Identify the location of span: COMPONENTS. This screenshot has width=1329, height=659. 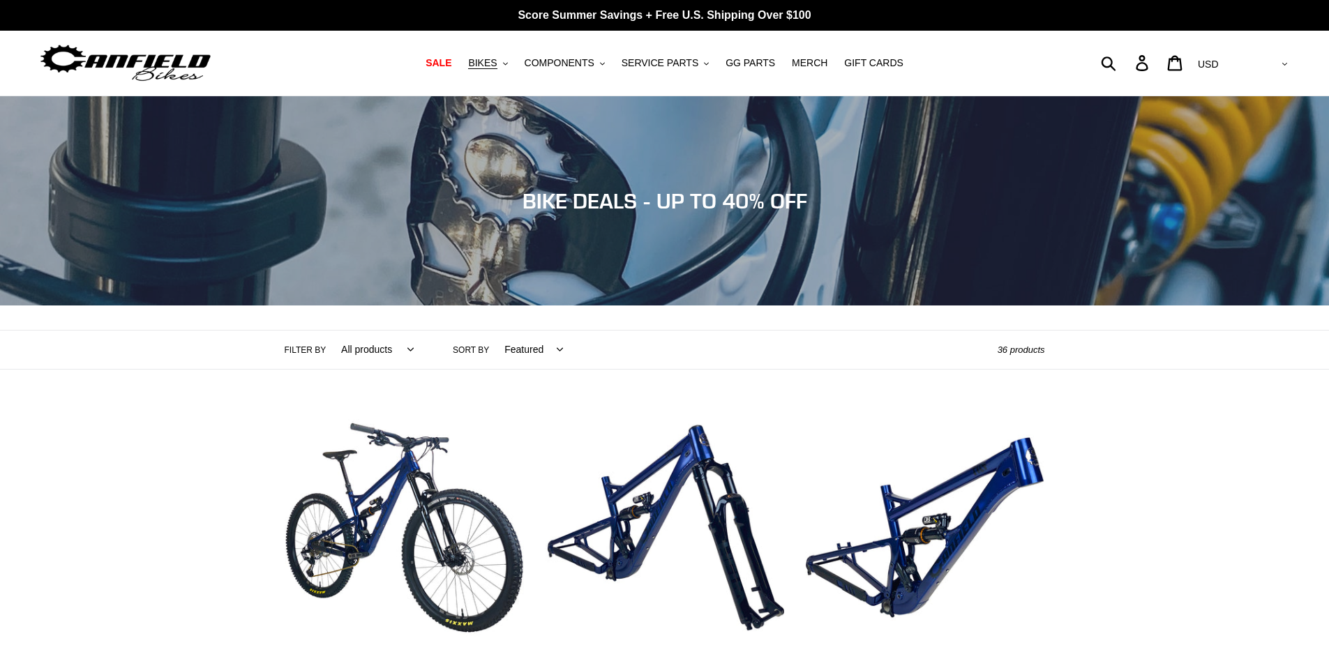
(559, 63).